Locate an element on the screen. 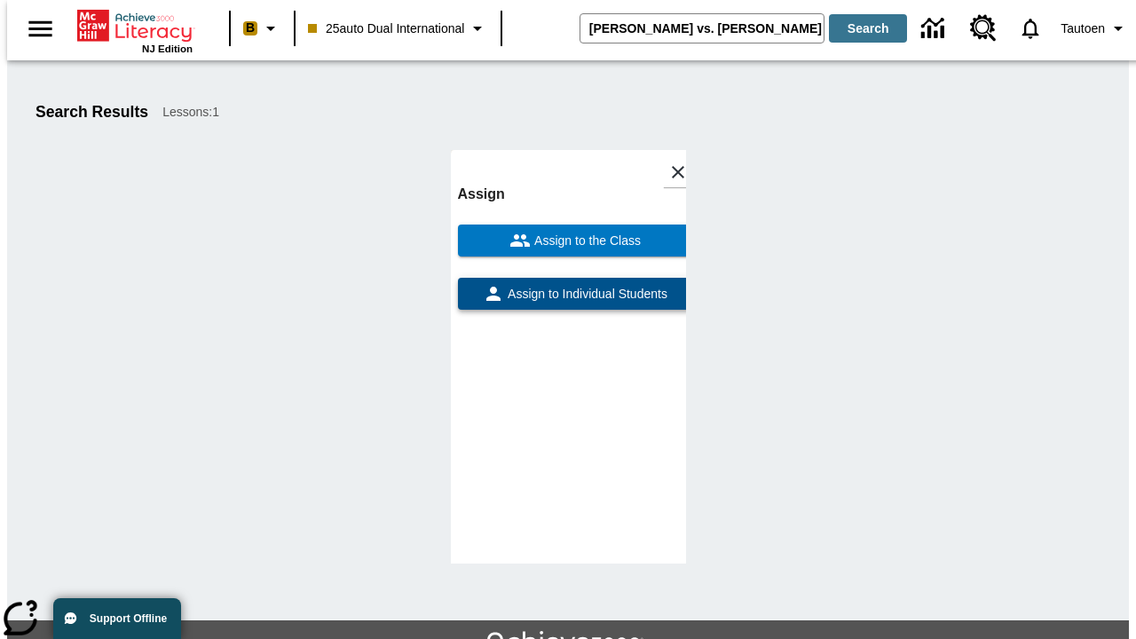  button: Assign to Individual Students is located at coordinates (575, 294).